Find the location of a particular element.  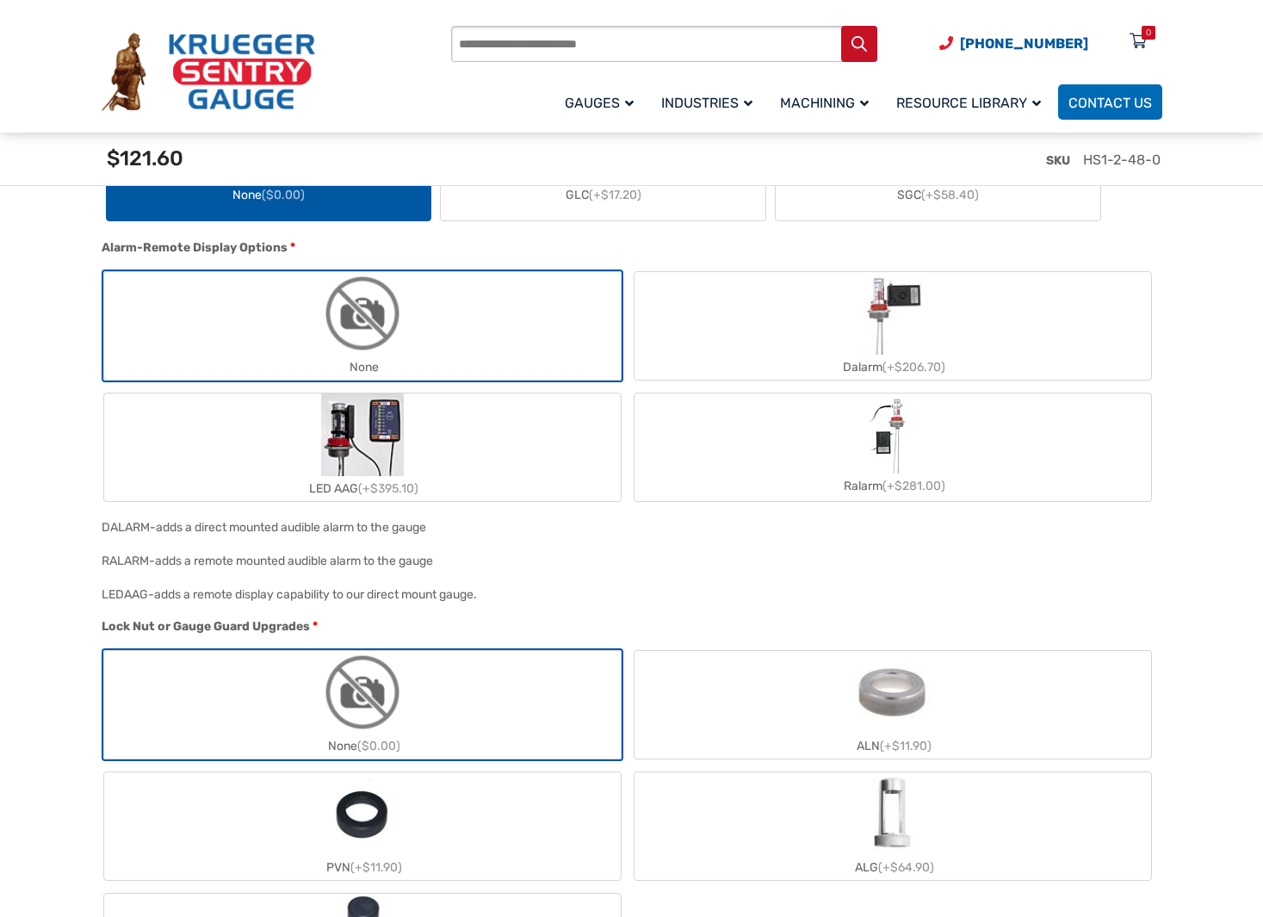

div: PVN is located at coordinates (362, 867).